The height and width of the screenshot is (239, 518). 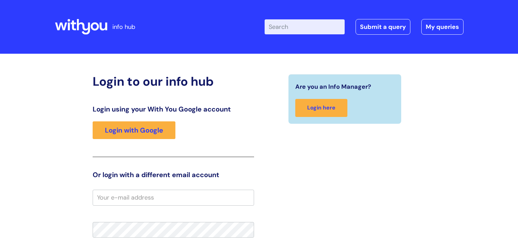 I want to click on a: My queries, so click(x=442, y=27).